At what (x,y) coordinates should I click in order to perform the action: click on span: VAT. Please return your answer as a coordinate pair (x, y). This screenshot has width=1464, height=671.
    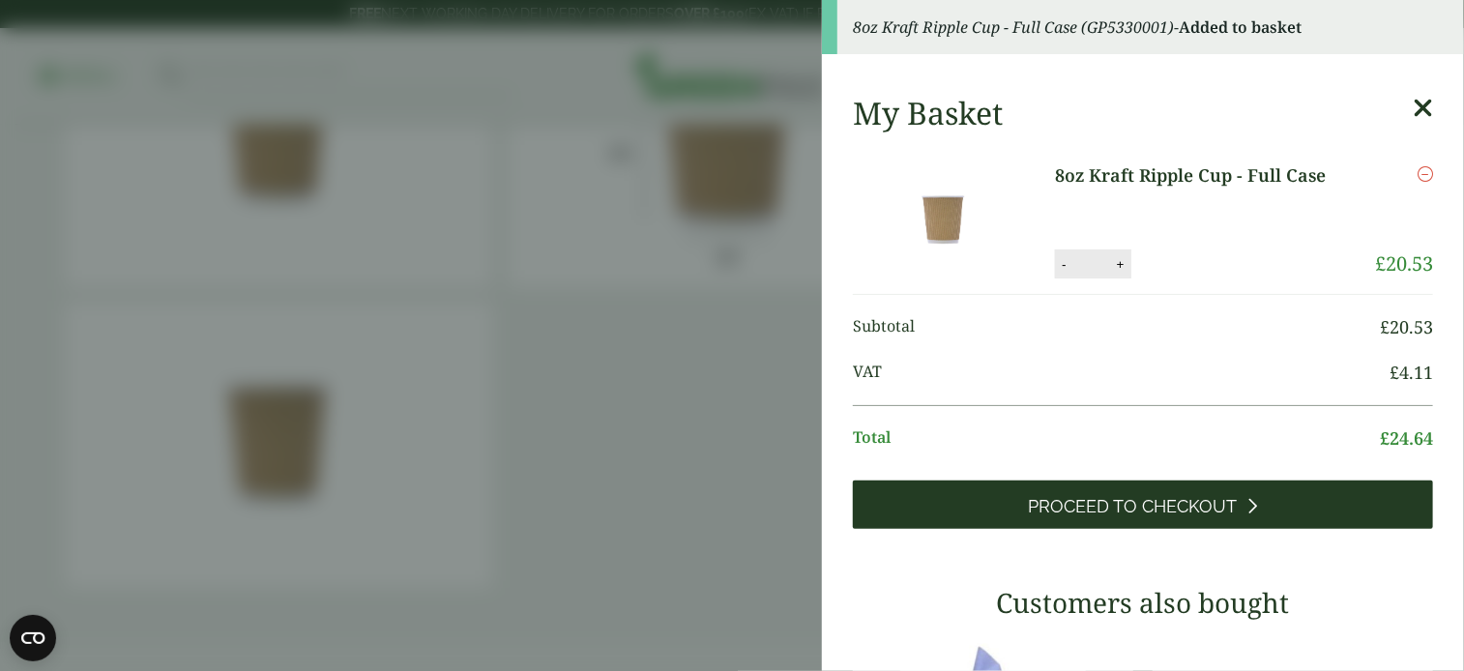
    Looking at the image, I should click on (1121, 372).